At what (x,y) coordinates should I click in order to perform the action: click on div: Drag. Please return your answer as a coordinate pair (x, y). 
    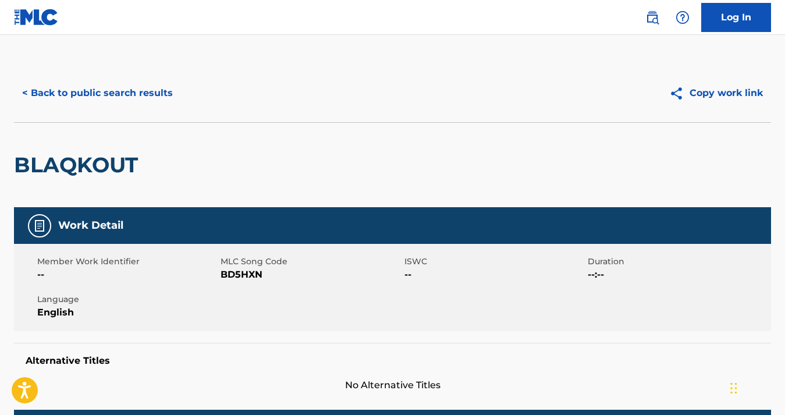
    Looking at the image, I should click on (734, 388).